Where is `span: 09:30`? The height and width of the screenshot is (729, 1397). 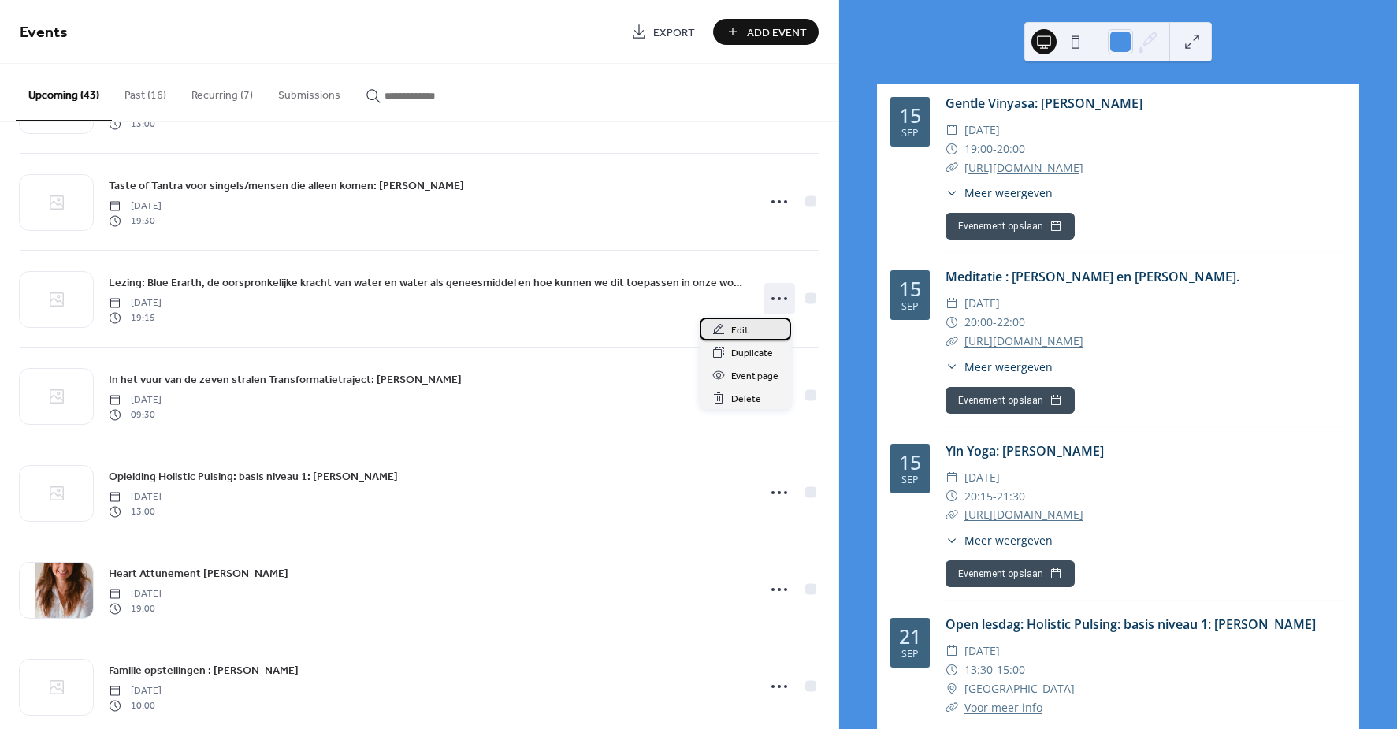
span: 09:30 is located at coordinates (135, 414).